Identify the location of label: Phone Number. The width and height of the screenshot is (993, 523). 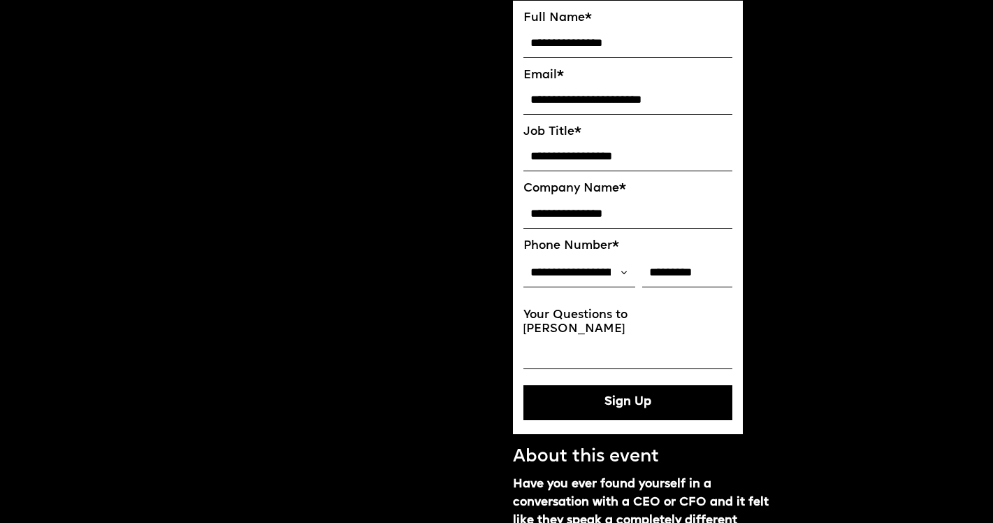
(628, 246).